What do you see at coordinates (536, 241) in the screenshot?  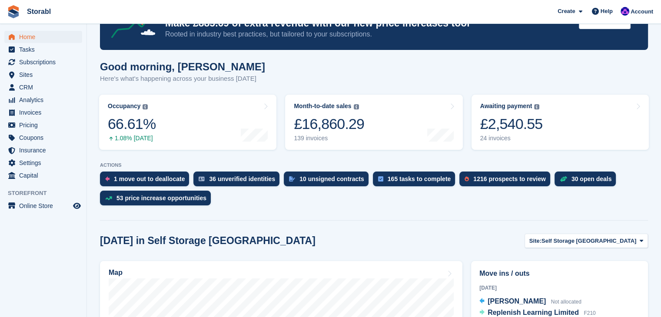 I see `span: Site:` at bounding box center [536, 241].